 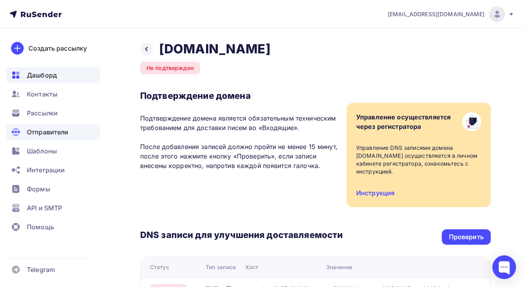 I want to click on a: Дашборд, so click(x=53, y=75).